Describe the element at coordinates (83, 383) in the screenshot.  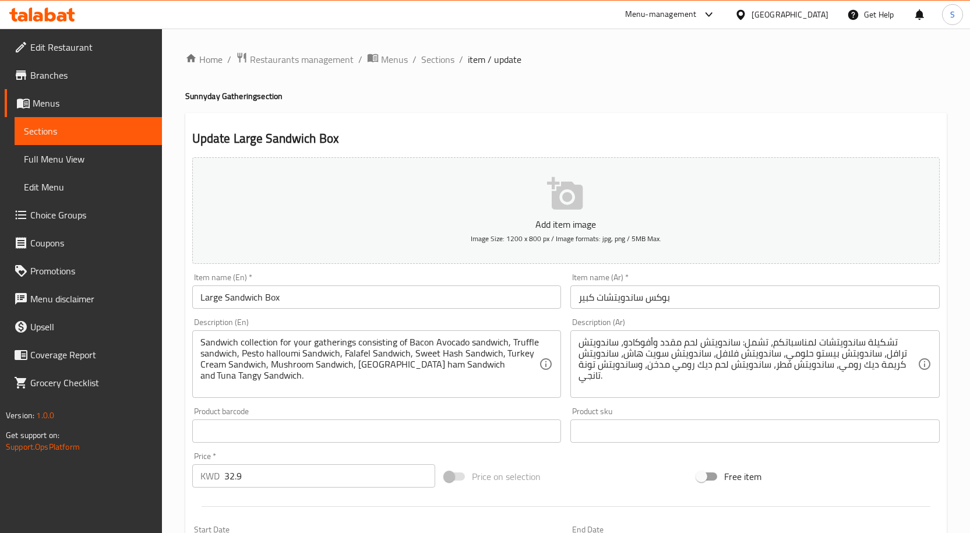
I see `a: Grocery Checklist` at that location.